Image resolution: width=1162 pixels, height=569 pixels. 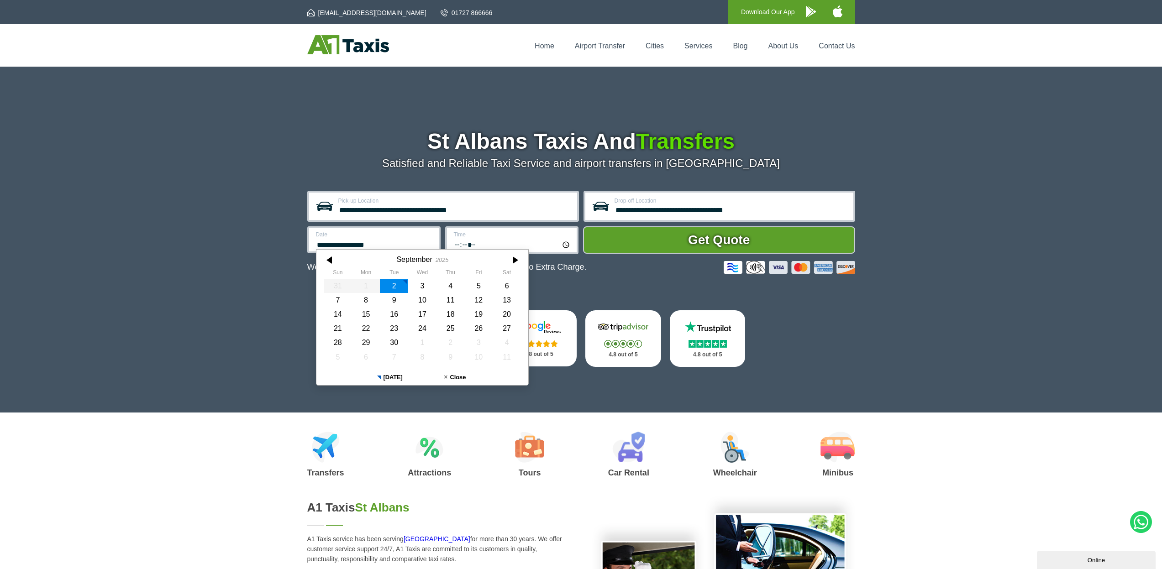 I want to click on a: Cities, so click(x=655, y=46).